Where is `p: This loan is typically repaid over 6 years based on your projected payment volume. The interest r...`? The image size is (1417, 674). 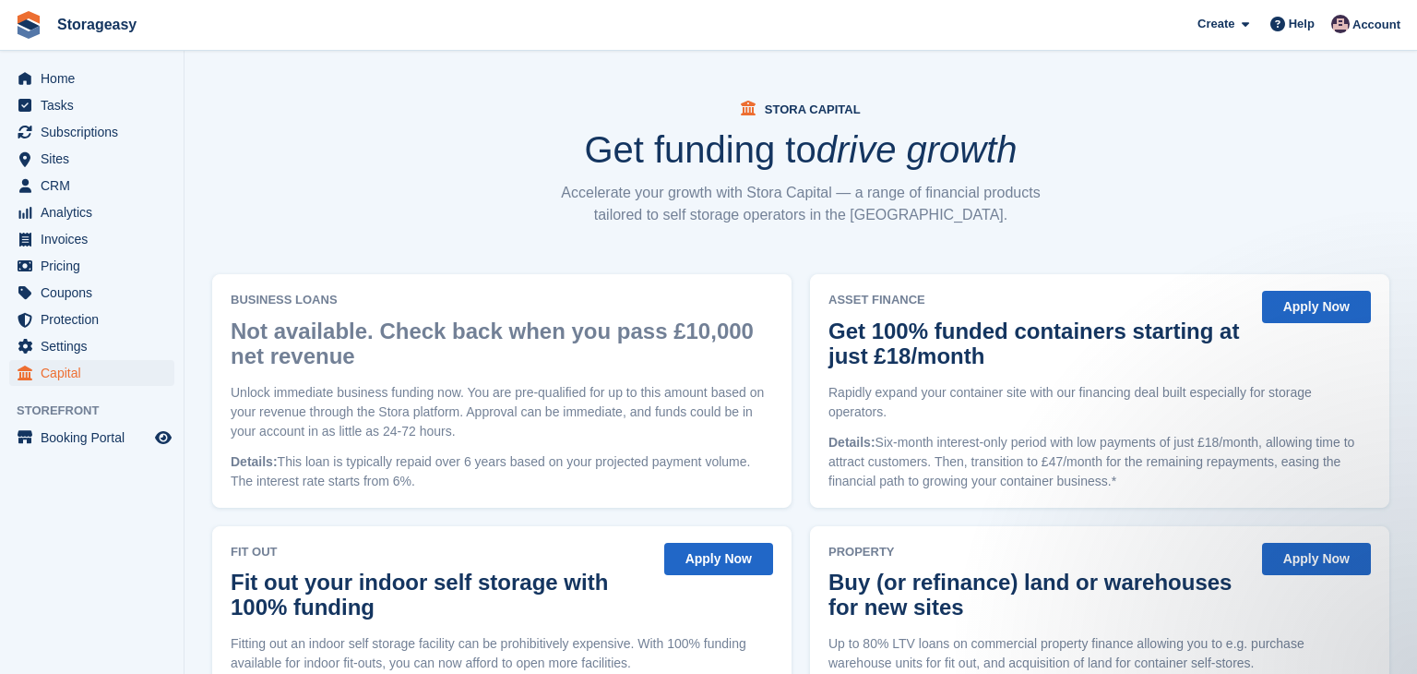
p: This loan is typically repaid over 6 years based on your projected payment volume. The interest r... is located at coordinates (502, 472).